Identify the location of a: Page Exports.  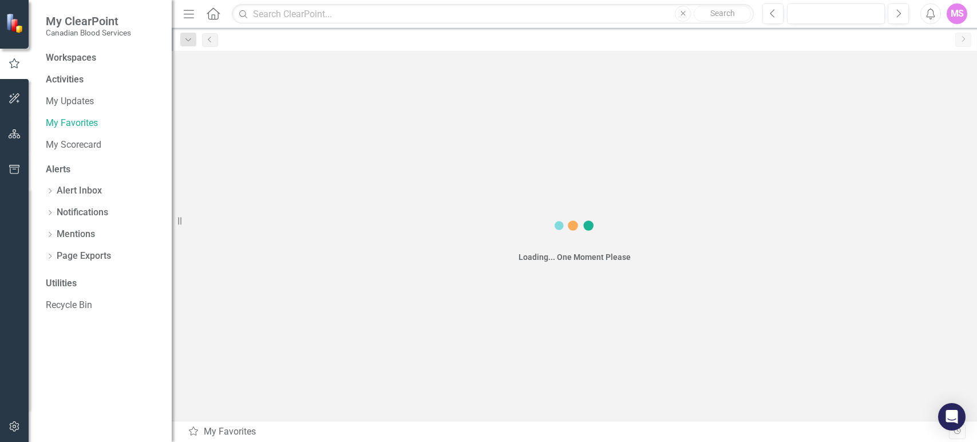
(84, 256).